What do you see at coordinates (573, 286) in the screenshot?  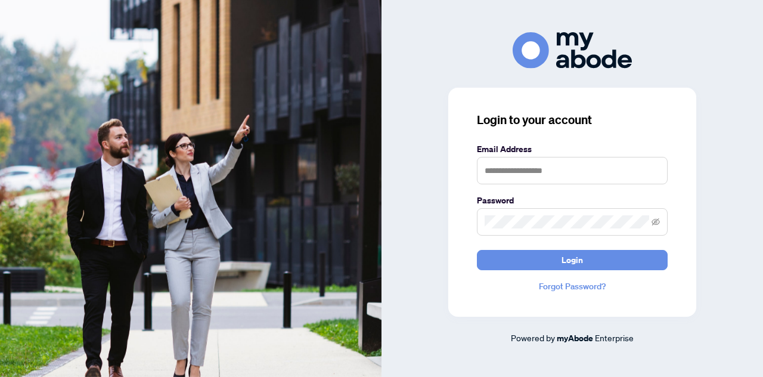 I see `a: Forgot Password?` at bounding box center [573, 286].